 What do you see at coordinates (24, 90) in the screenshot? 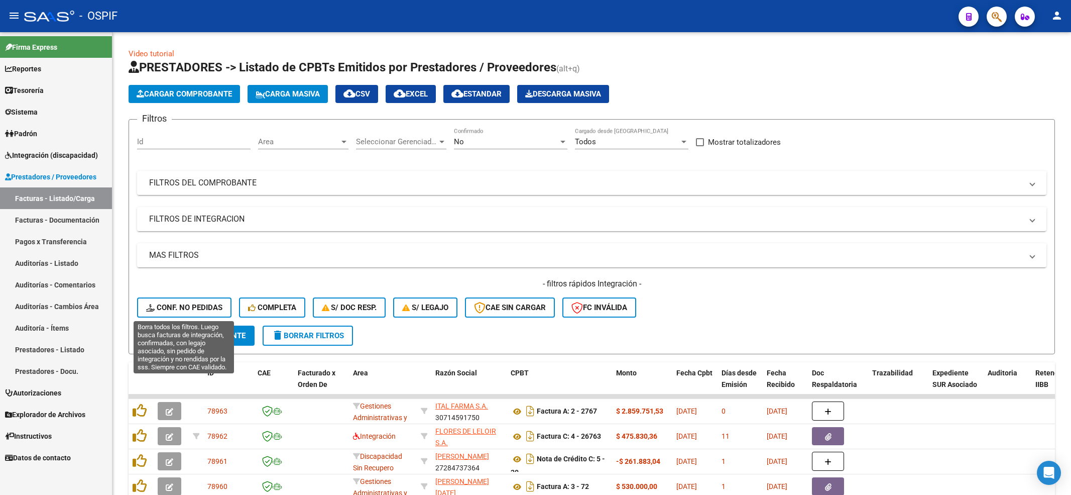
I see `span: Tesorería` at bounding box center [24, 90].